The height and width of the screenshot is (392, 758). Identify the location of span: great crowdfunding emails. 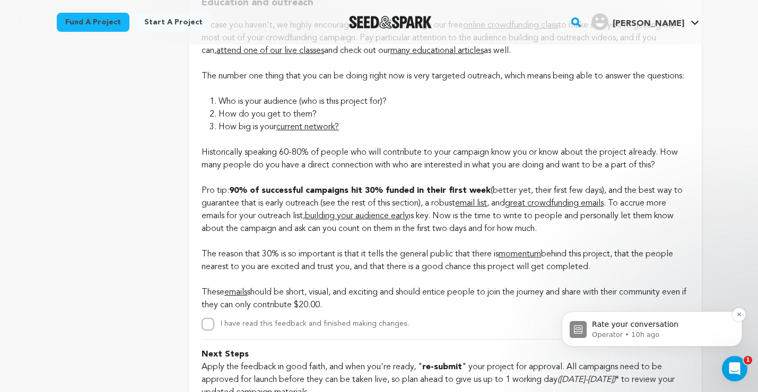
(554, 204).